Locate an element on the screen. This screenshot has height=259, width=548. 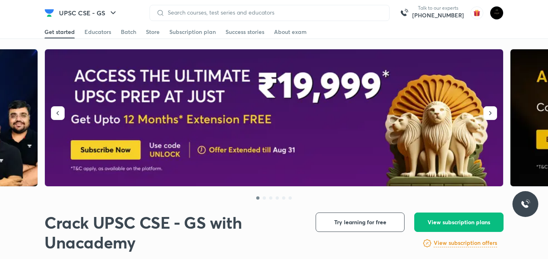
button: UPSC CSE - GS is located at coordinates (88, 13).